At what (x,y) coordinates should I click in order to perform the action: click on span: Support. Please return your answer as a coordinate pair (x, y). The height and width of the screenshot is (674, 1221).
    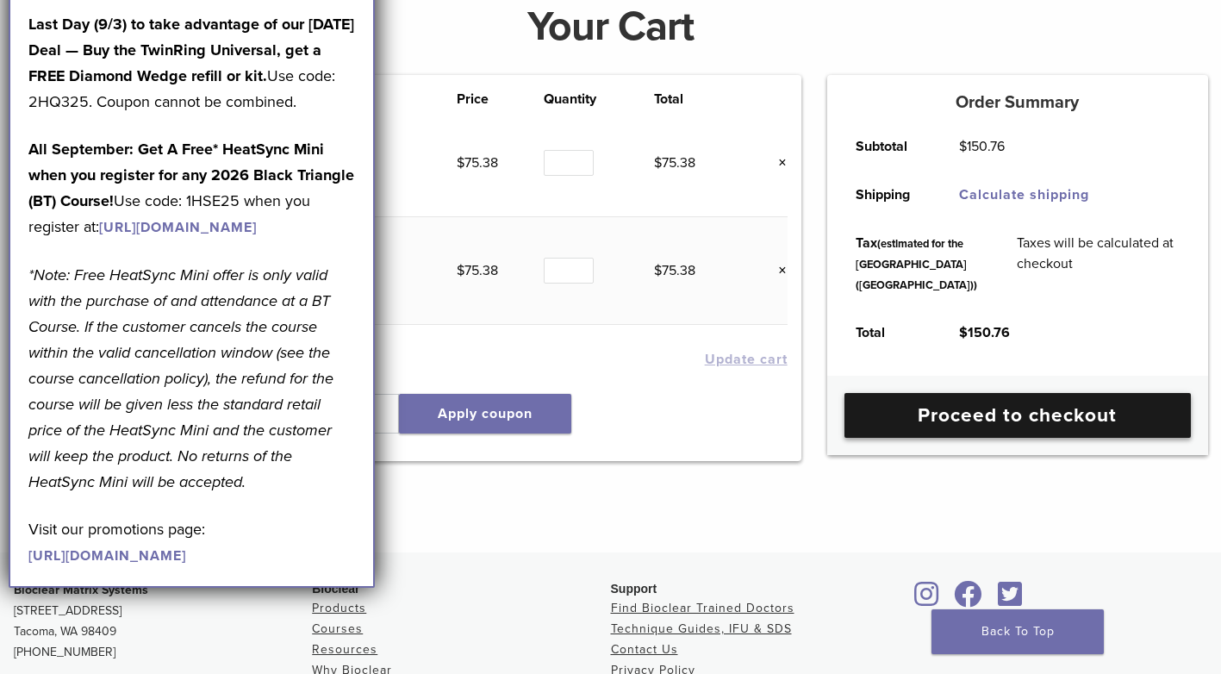
    Looking at the image, I should click on (634, 589).